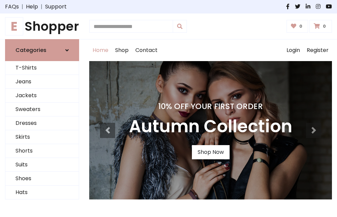  What do you see at coordinates (14, 26) in the screenshot?
I see `span: E` at bounding box center [14, 26].